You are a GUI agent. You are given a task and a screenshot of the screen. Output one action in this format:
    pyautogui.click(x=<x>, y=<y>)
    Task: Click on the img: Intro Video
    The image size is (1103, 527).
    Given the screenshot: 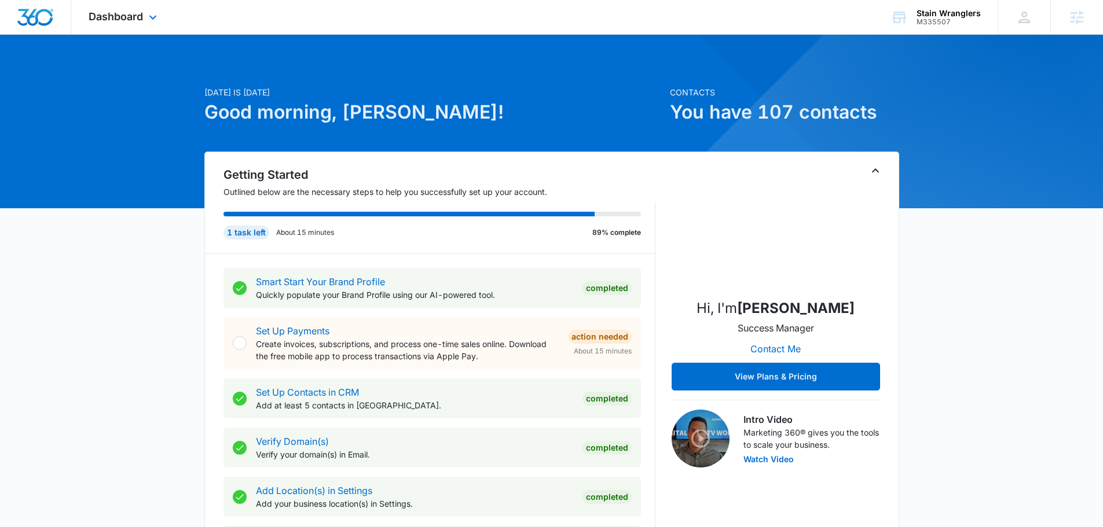 What is the action you would take?
    pyautogui.click(x=700, y=439)
    